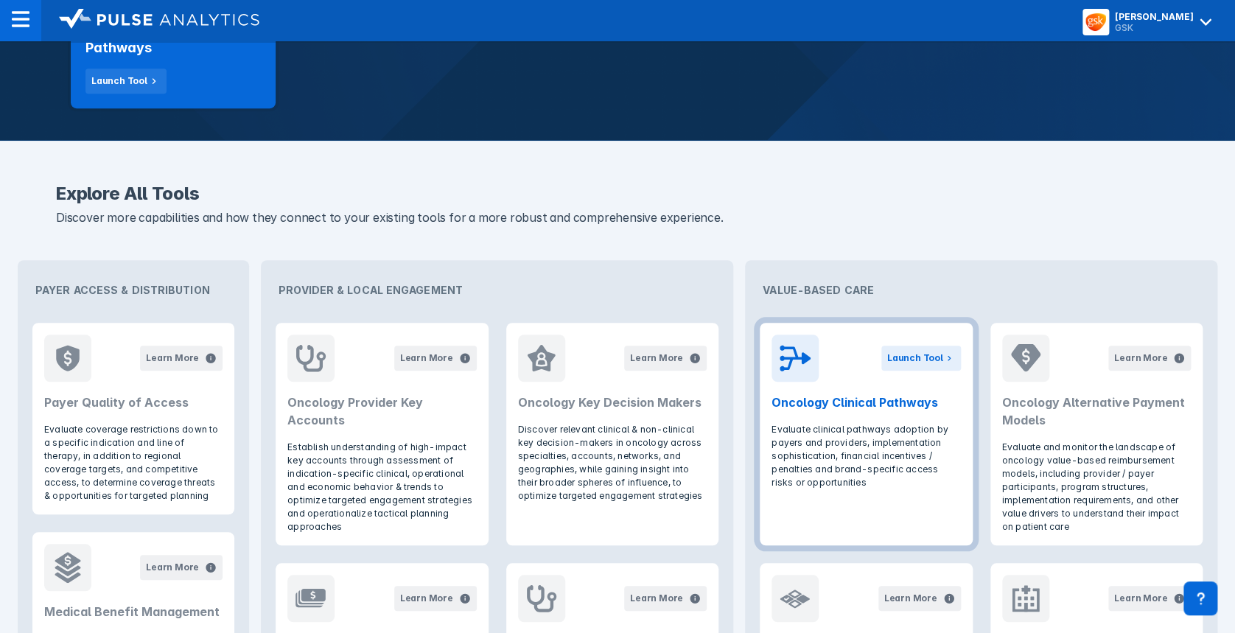  What do you see at coordinates (21, 19) in the screenshot?
I see `img: menu--horizontal.svg` at bounding box center [21, 19].